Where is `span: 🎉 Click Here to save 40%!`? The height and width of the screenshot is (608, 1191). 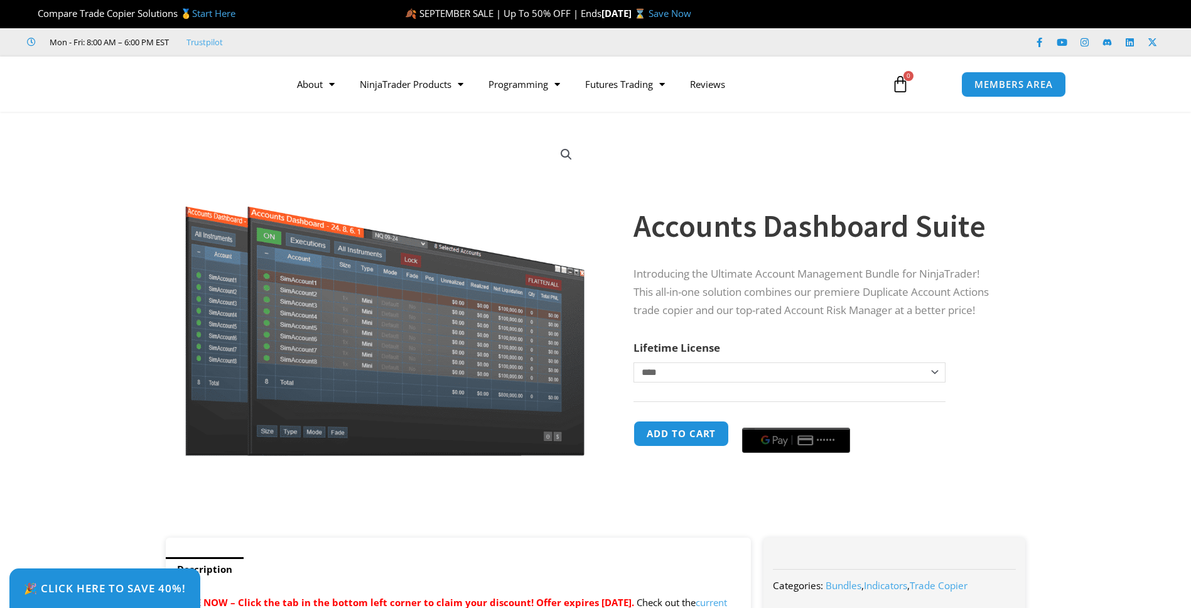
span: 🎉 Click Here to save 40%! is located at coordinates (105, 588).